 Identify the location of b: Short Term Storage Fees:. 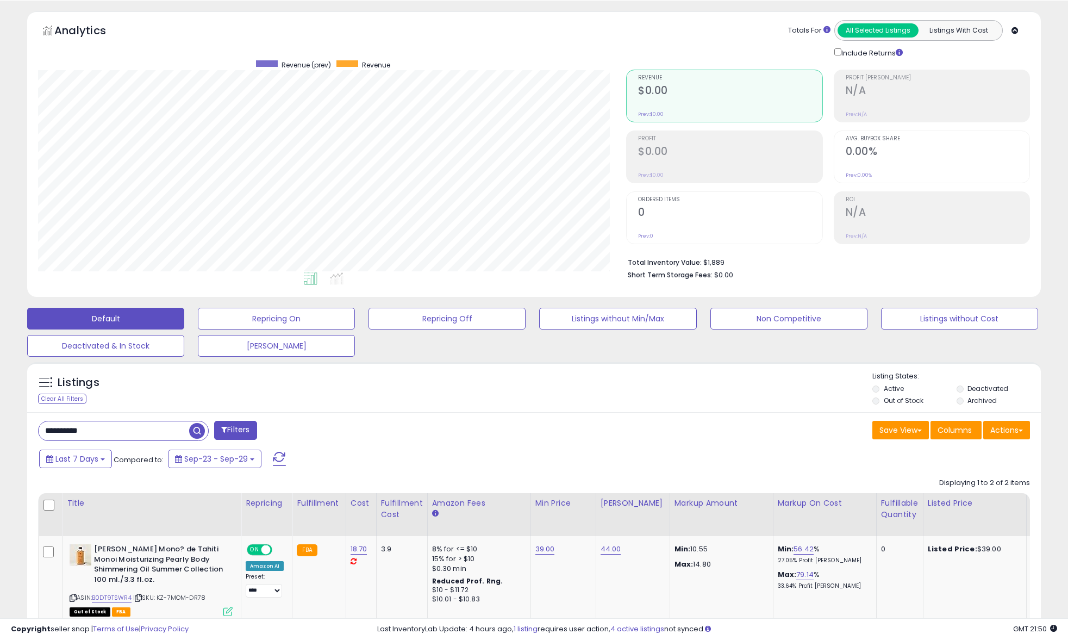
(670, 275).